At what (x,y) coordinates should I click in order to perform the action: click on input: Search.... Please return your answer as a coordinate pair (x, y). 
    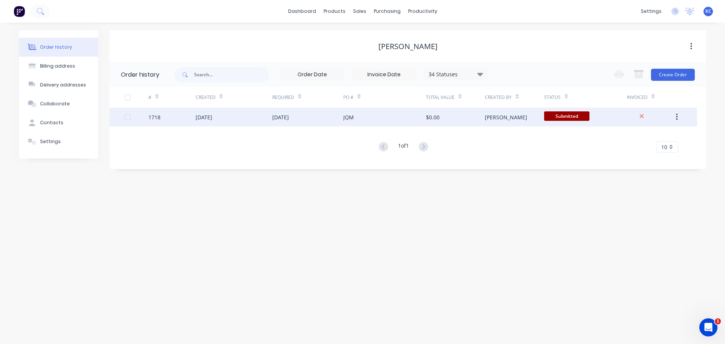
    Looking at the image, I should click on (231, 75).